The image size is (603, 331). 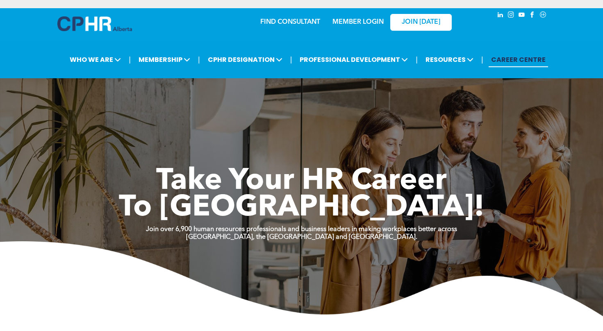 I want to click on a: linkedin, so click(x=501, y=16).